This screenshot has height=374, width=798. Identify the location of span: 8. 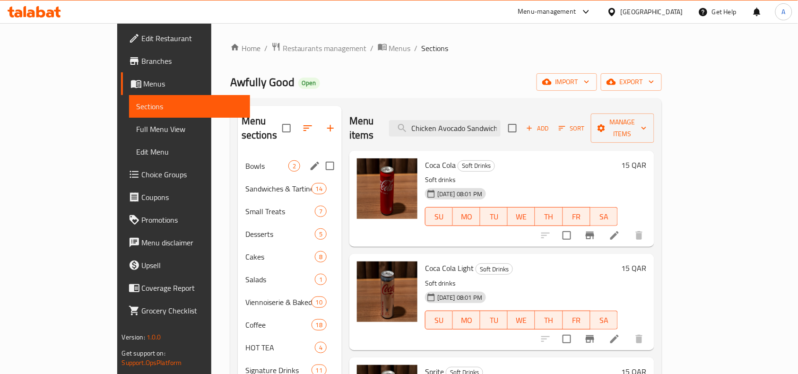
(320, 257).